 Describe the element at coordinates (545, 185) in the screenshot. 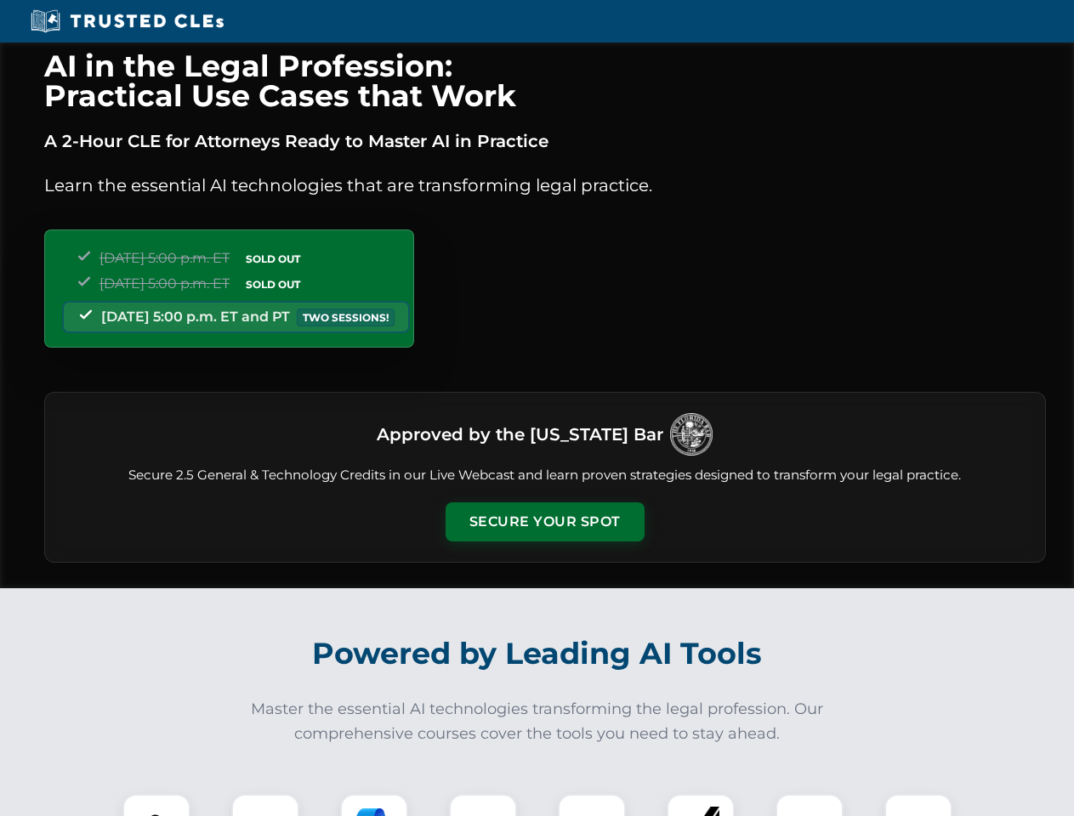

I see `p: Learn the essential AI technologies that are transforming legal practice.` at that location.